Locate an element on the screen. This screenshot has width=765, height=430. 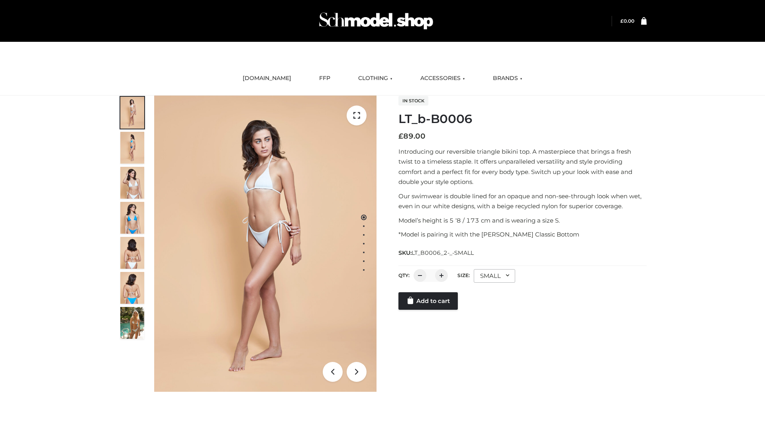
p: Our swimwear is double lined for an opaque and non-see-through look when wet, even in our white d... is located at coordinates (522, 201).